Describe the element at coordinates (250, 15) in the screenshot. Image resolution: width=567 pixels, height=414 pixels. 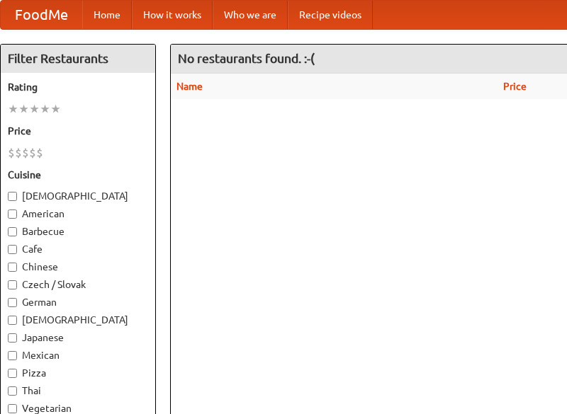
I see `a: Who we are` at that location.